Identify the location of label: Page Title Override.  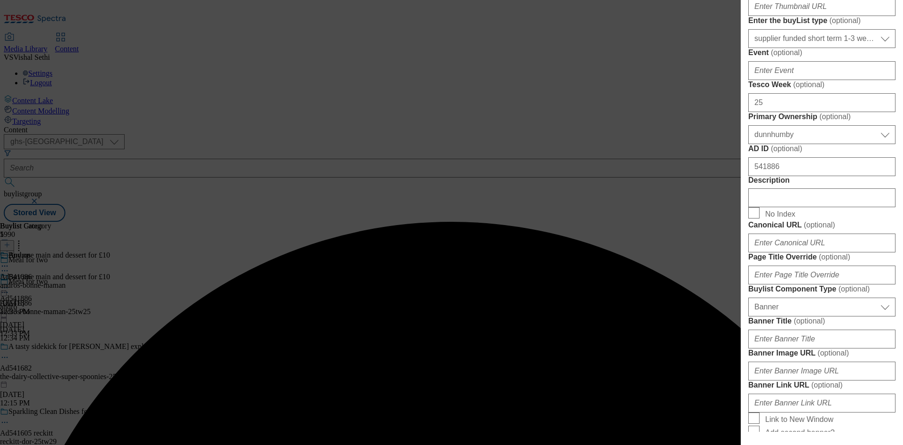
(822, 257).